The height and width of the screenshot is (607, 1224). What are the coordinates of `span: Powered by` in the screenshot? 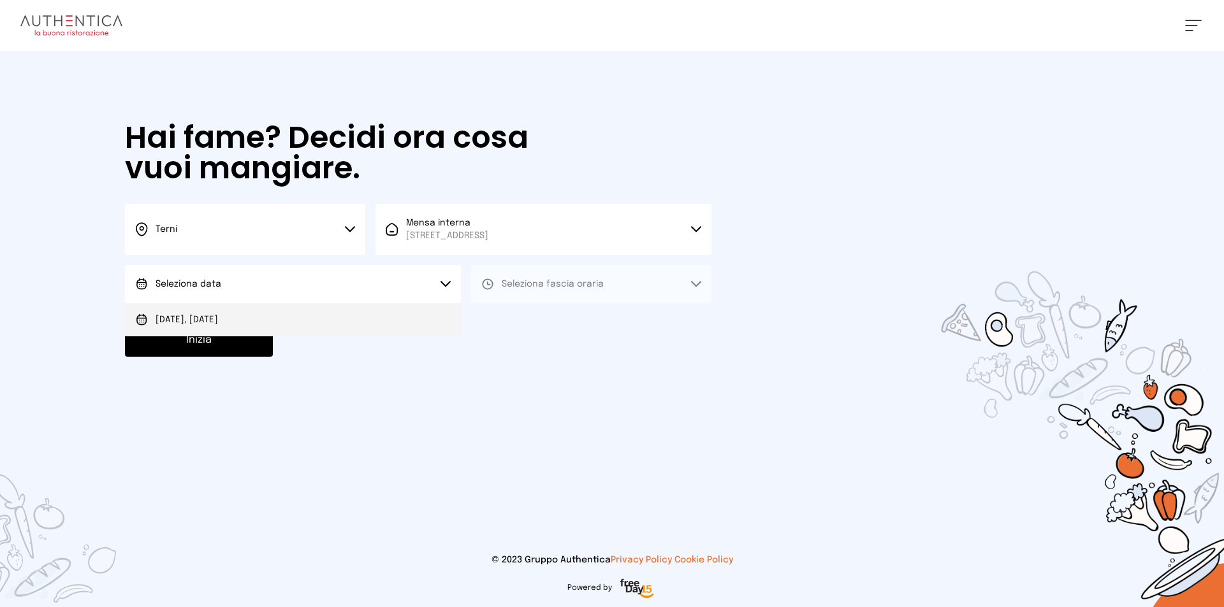 It's located at (590, 588).